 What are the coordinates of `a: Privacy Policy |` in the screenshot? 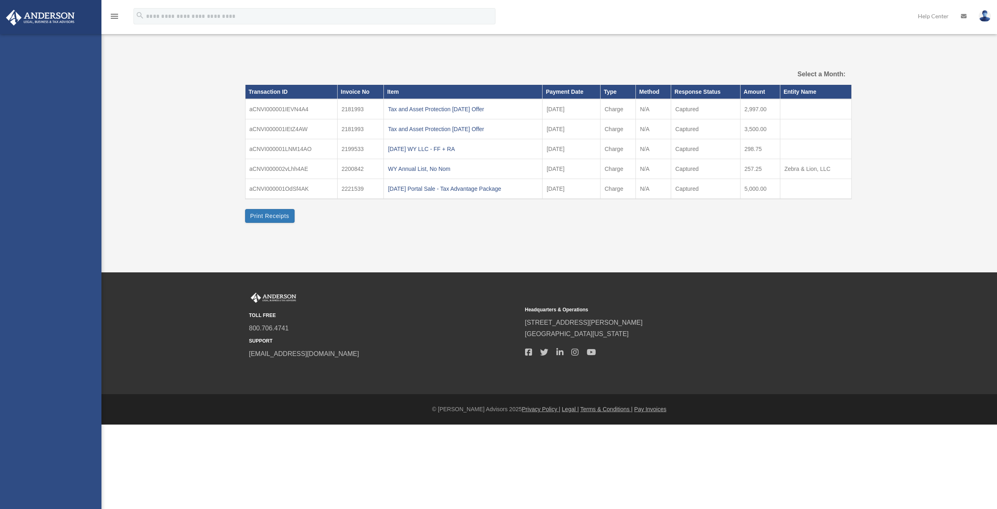 It's located at (541, 409).